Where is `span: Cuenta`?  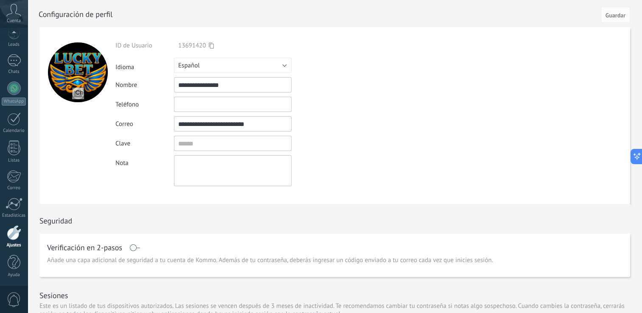
span: Cuenta is located at coordinates (14, 21).